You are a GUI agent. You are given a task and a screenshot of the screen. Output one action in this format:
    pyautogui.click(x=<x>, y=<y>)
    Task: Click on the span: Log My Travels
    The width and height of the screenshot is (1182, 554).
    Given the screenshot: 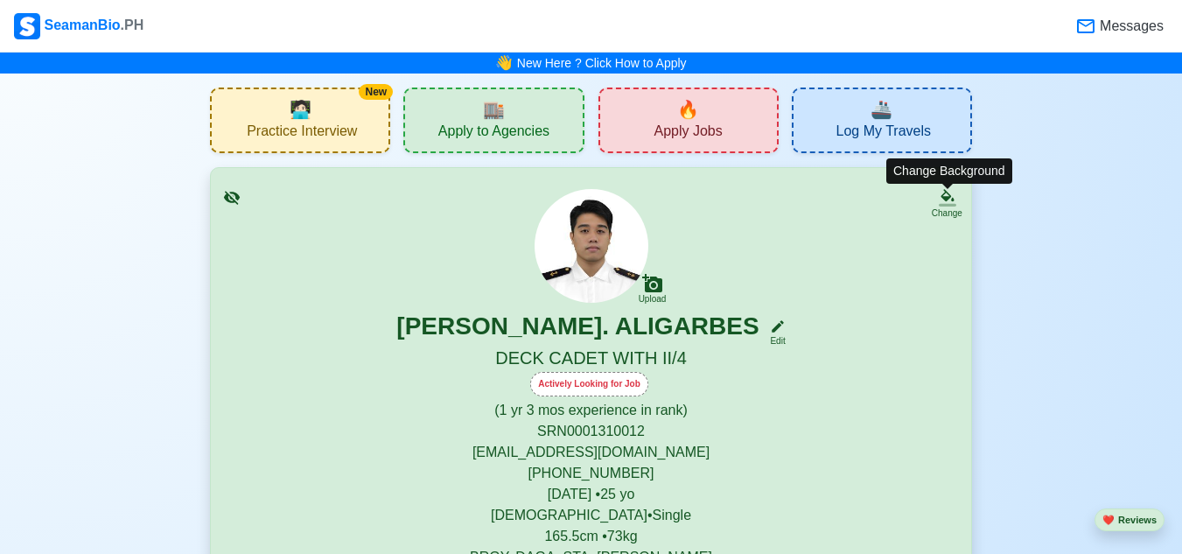 What is the action you would take?
    pyautogui.click(x=884, y=133)
    